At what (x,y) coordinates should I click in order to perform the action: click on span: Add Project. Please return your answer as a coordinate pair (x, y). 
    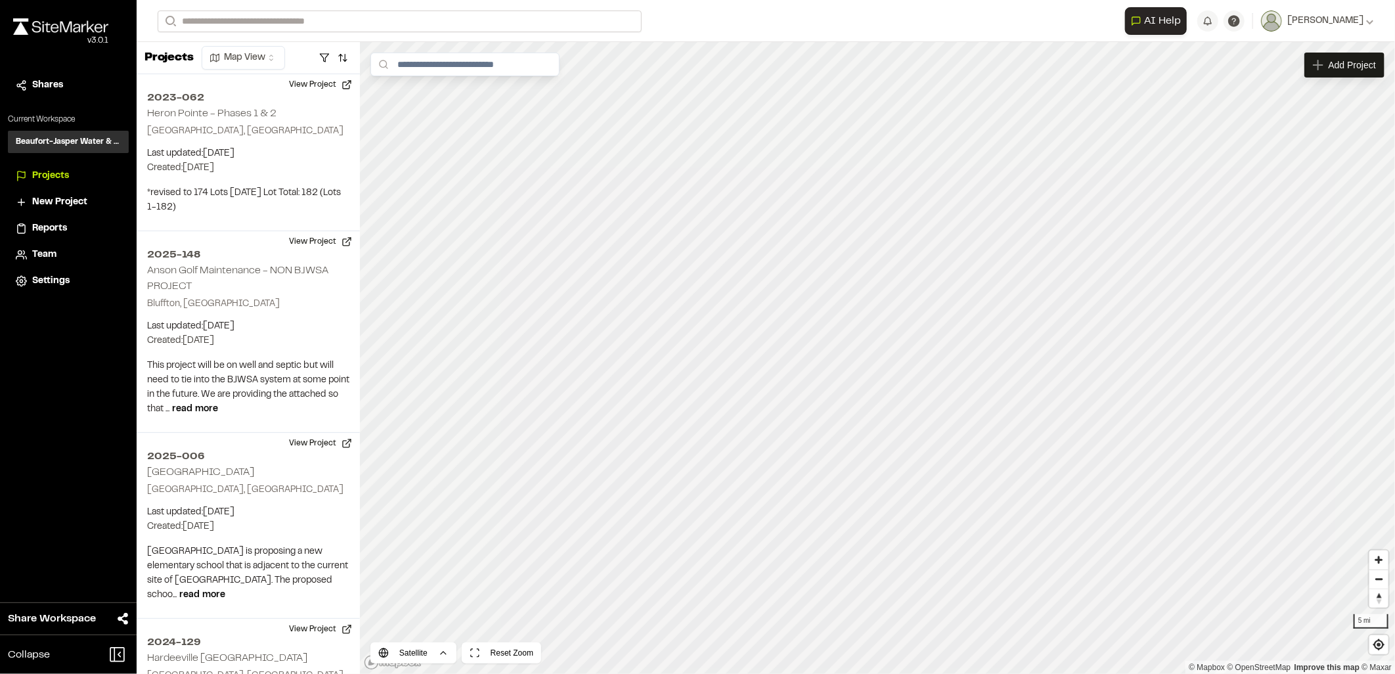
    Looking at the image, I should click on (1352, 65).